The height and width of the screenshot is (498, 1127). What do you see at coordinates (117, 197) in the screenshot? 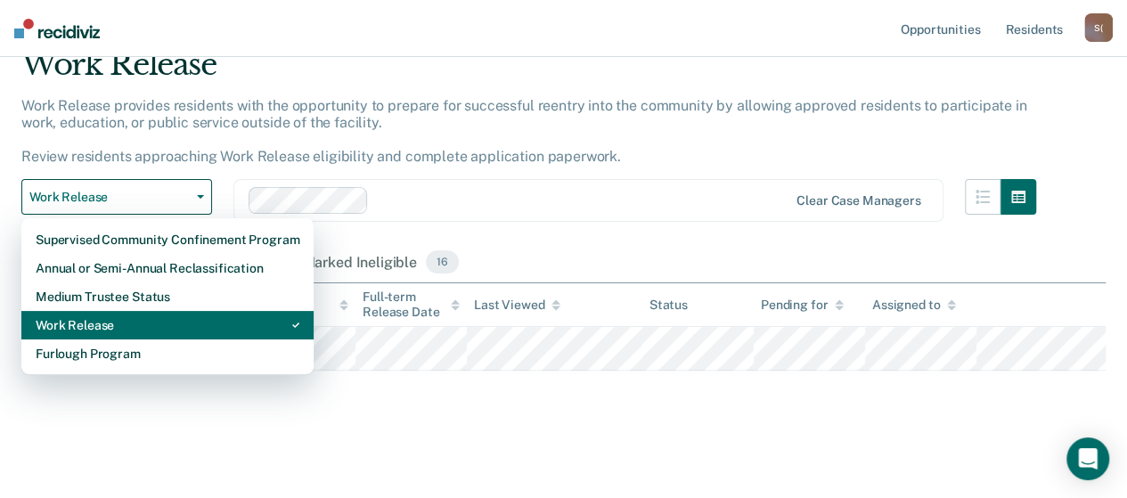
I see `button: Work Release` at bounding box center [117, 197].